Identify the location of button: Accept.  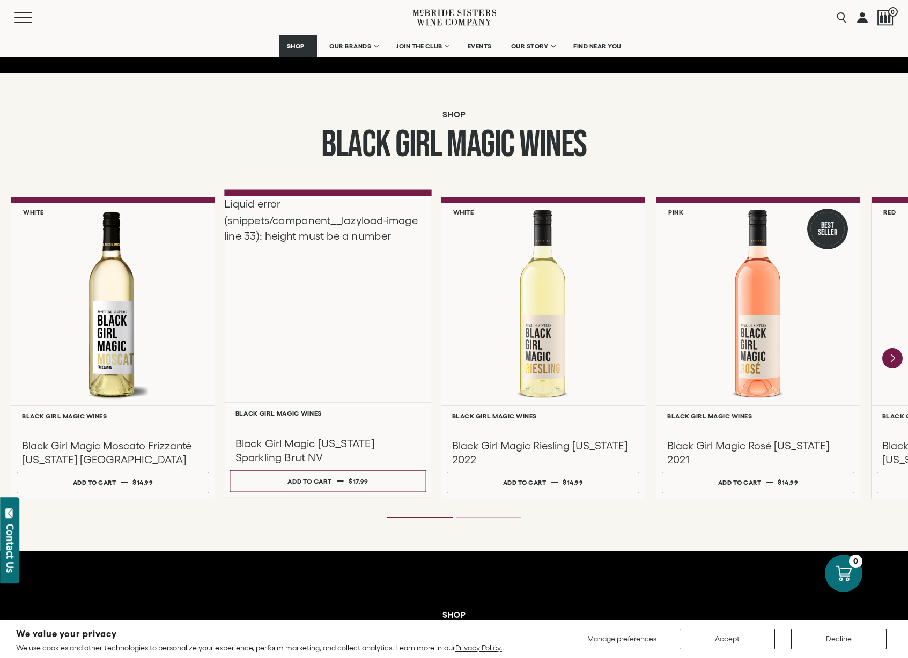
(727, 639).